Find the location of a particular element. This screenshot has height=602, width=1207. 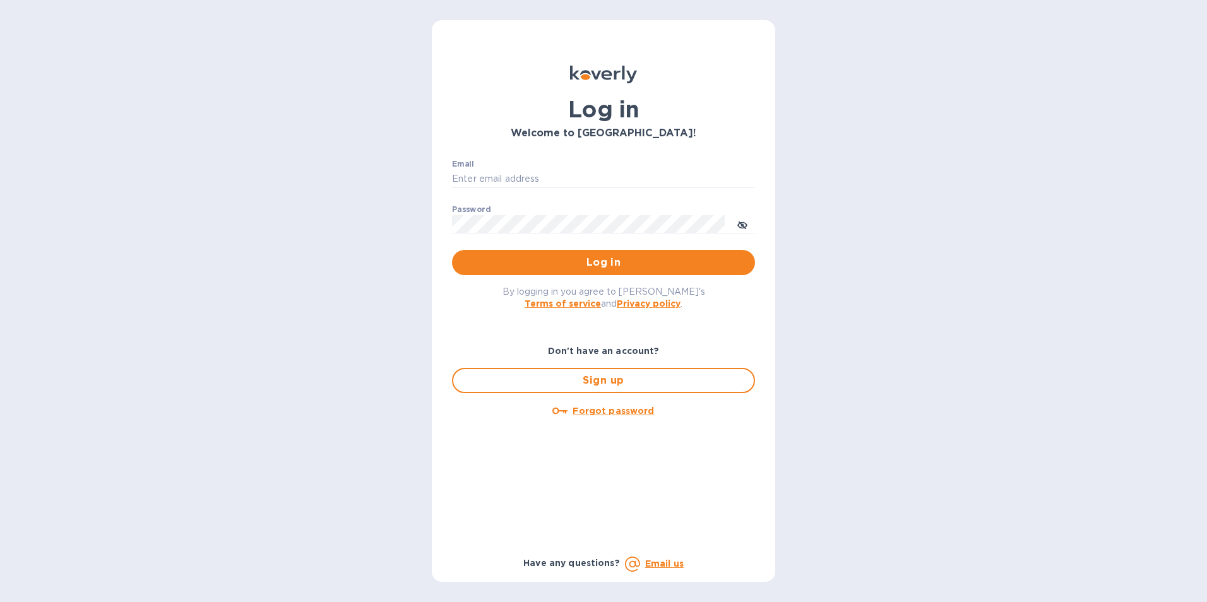

button: Sign up is located at coordinates (603, 381).